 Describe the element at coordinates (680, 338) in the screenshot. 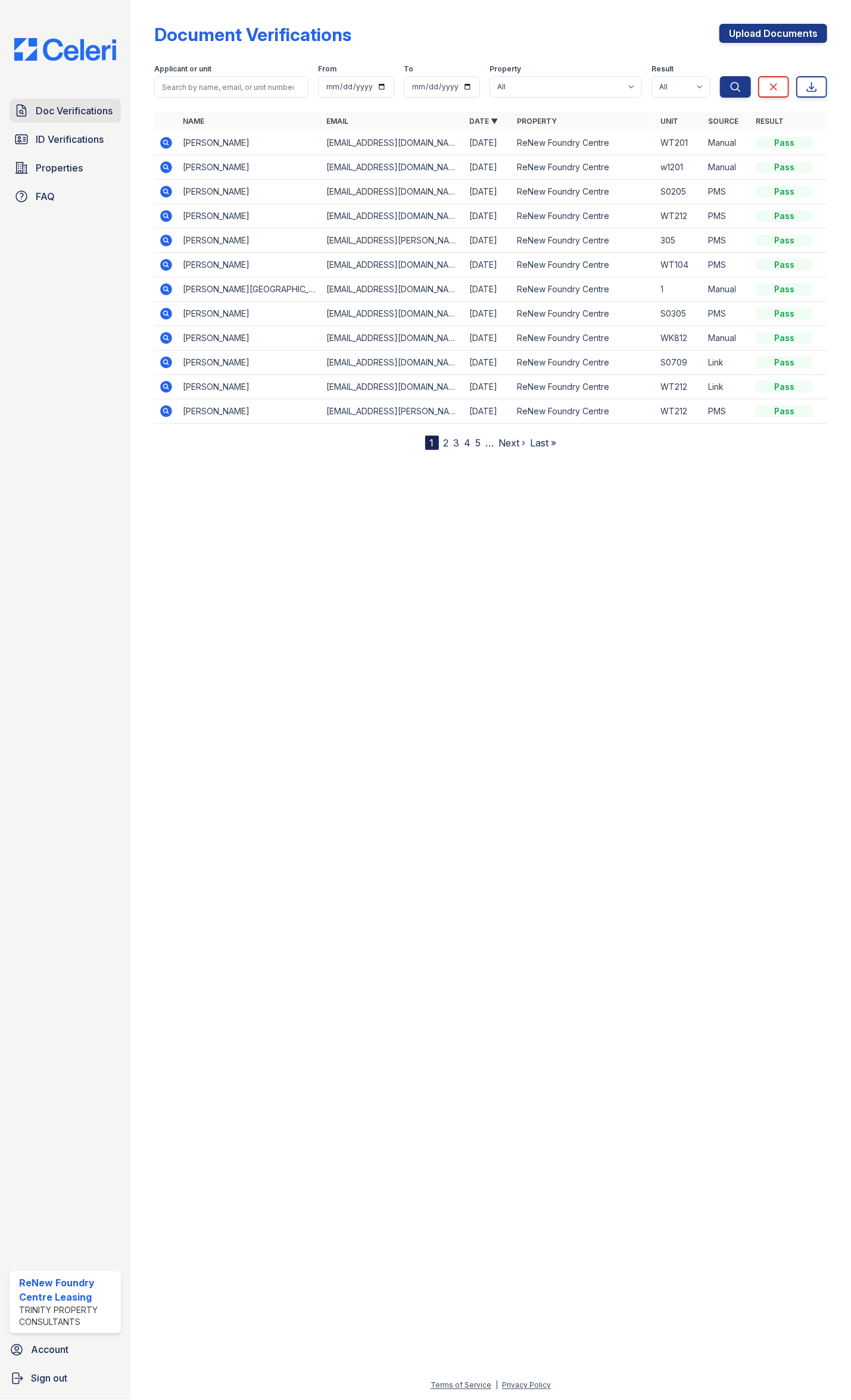

I see `td: WK812` at that location.